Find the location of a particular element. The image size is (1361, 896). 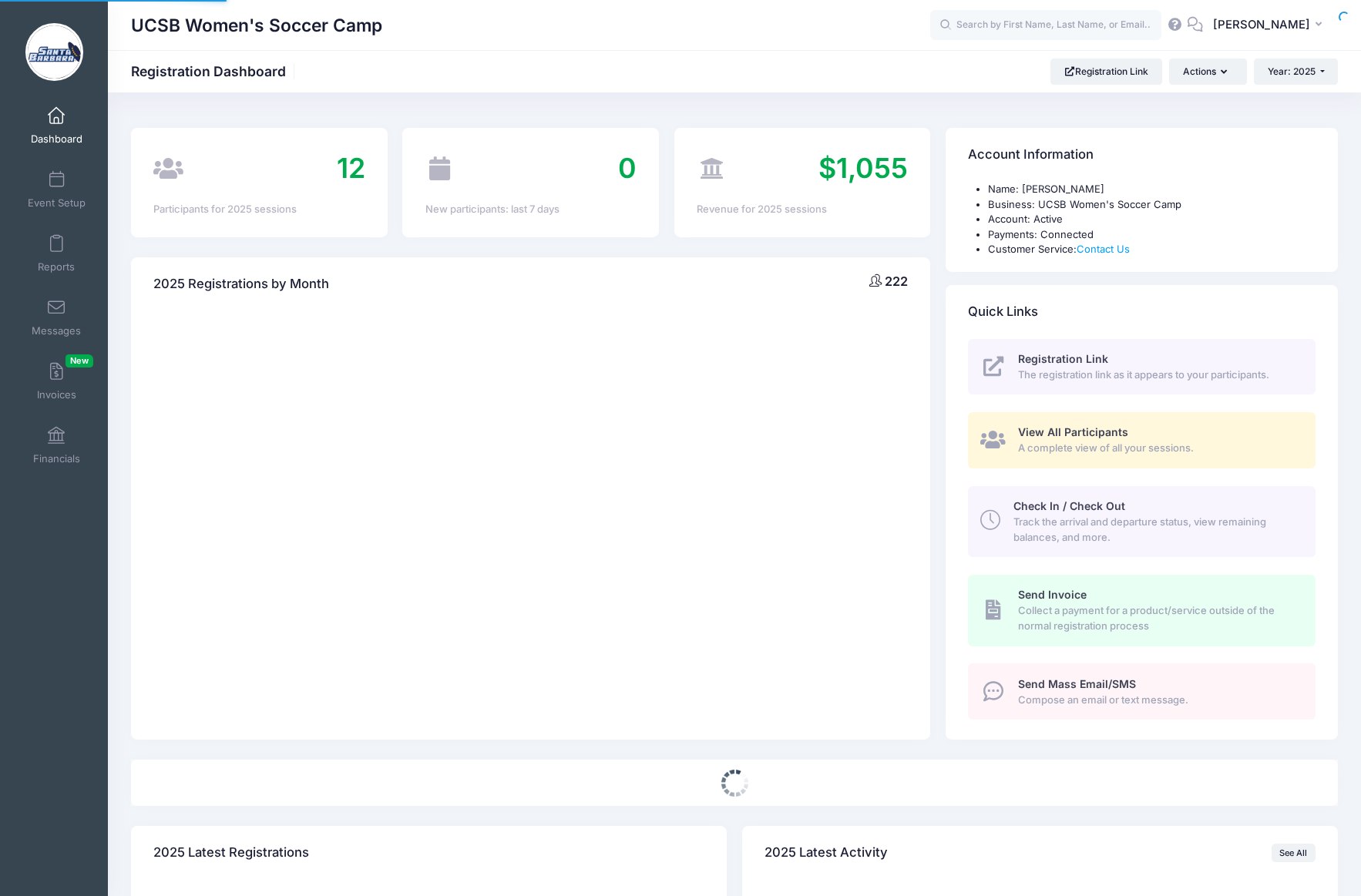

span: Send Invoice is located at coordinates (1052, 594).